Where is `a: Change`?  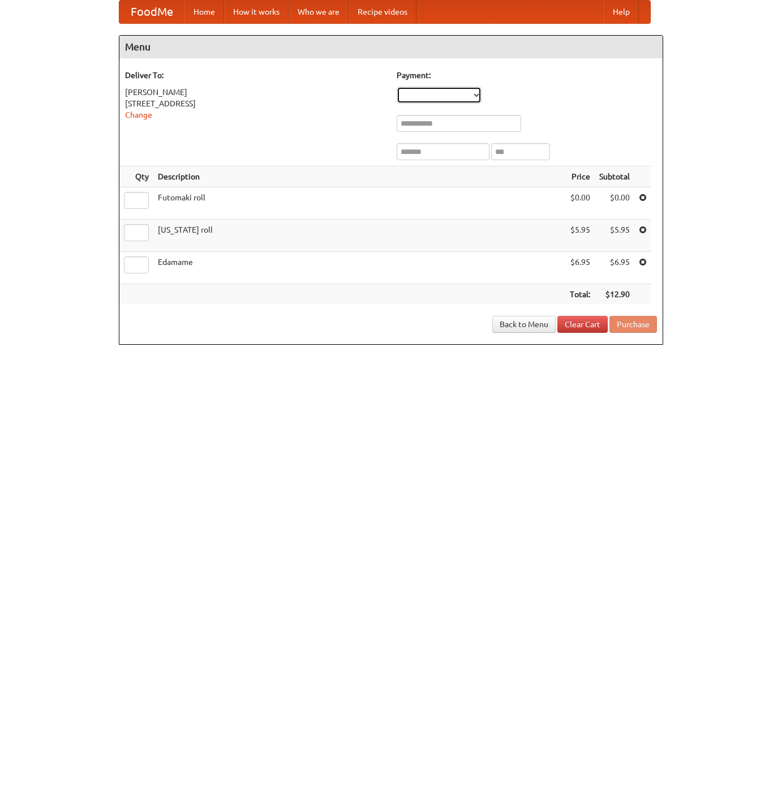
a: Change is located at coordinates (139, 115).